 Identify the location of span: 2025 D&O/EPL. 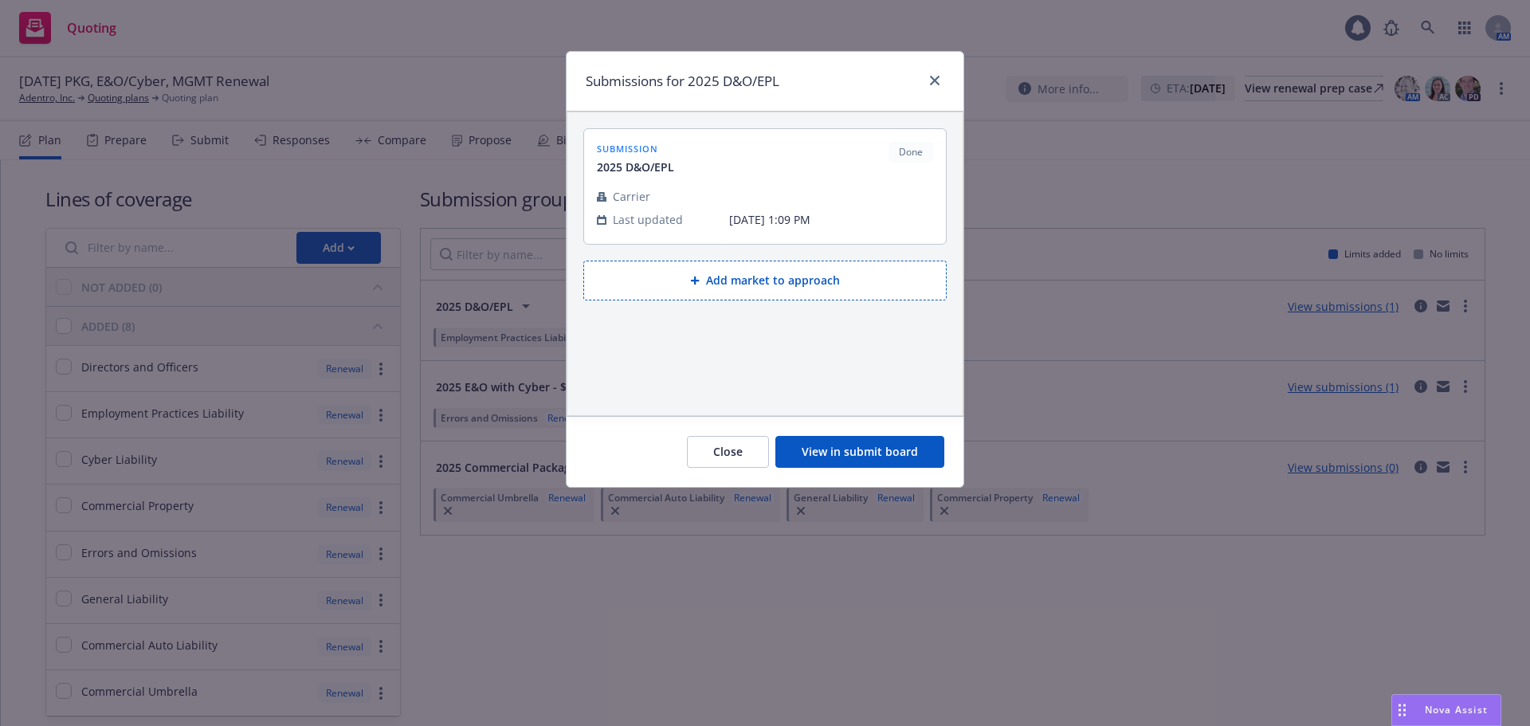
(635, 167).